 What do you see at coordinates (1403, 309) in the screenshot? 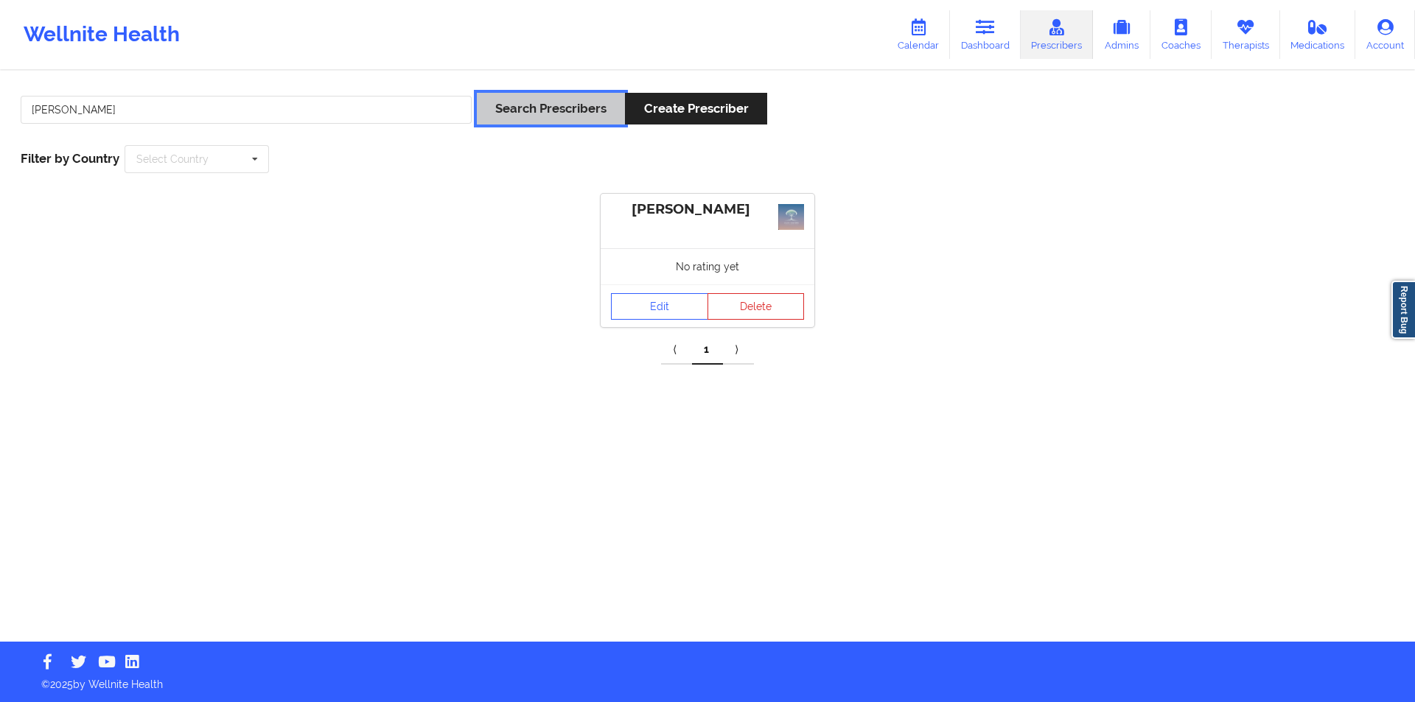
I see `a: Report Bug` at bounding box center [1403, 309].